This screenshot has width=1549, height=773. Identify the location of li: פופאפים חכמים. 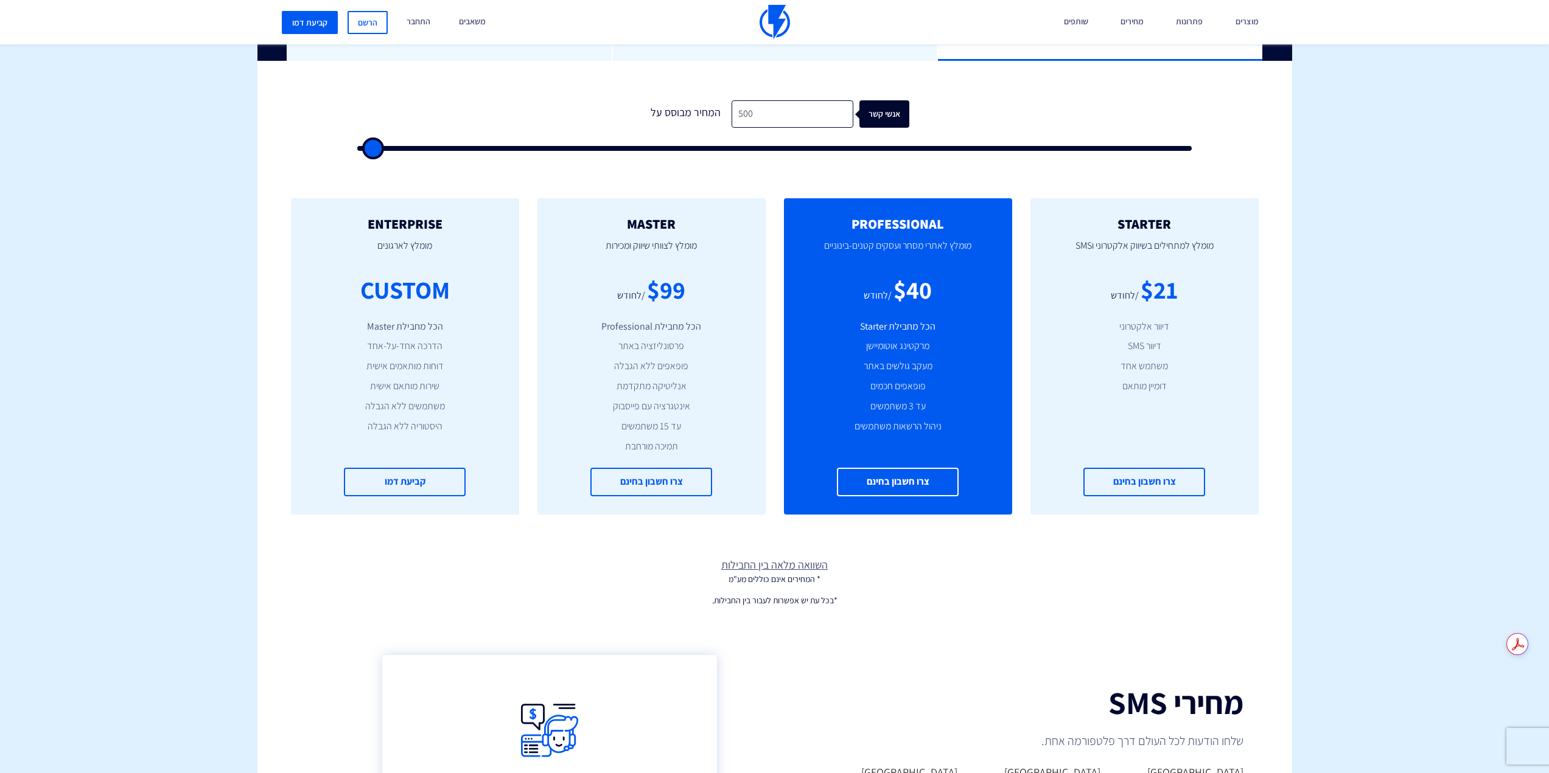
(897, 386).